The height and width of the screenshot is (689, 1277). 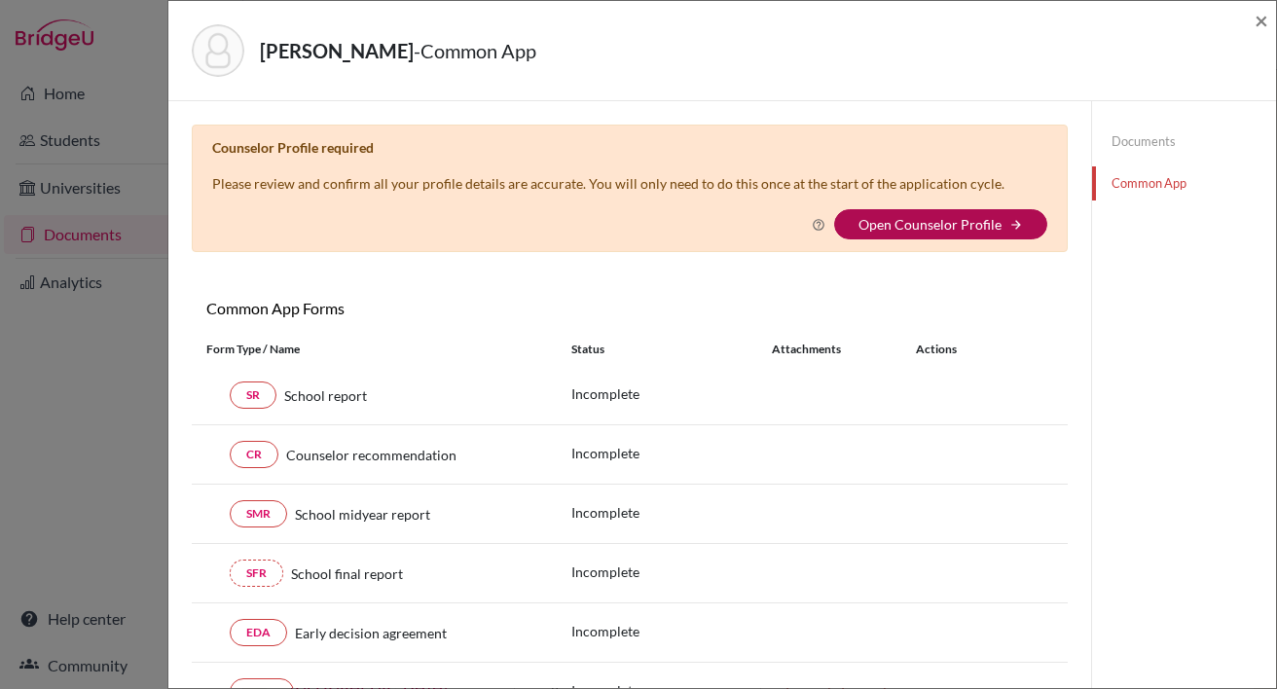 I want to click on a: SMR, so click(x=258, y=514).